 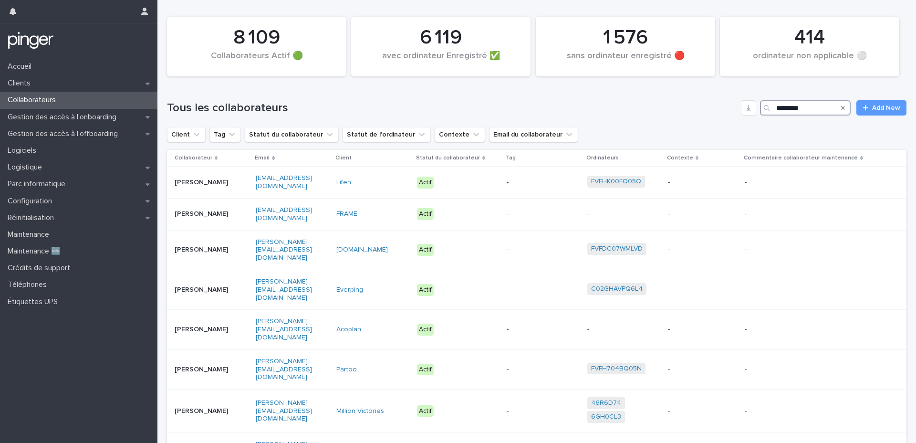 I want to click on span: Add New, so click(x=886, y=108).